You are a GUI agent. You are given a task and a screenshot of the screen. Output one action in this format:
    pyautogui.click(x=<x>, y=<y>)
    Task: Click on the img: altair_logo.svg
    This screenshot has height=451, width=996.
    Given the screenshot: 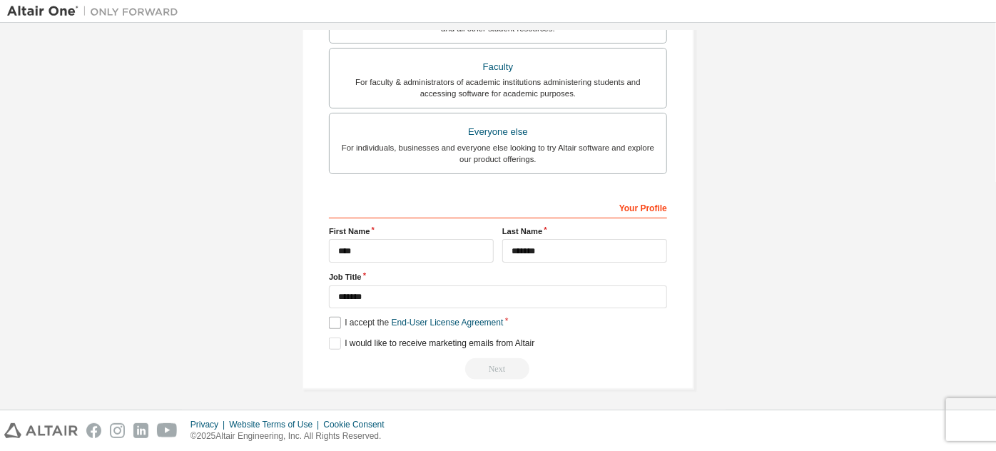 What is the action you would take?
    pyautogui.click(x=41, y=430)
    